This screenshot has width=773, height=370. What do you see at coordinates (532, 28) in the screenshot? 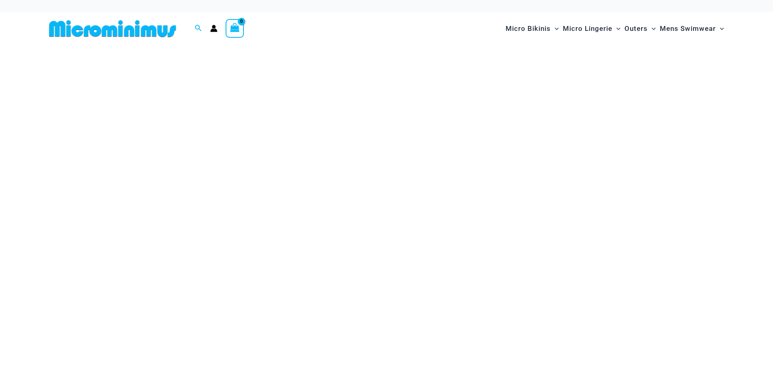
I see `a: Micro BikinisMenu ToggleMenu Toggle` at bounding box center [532, 28].